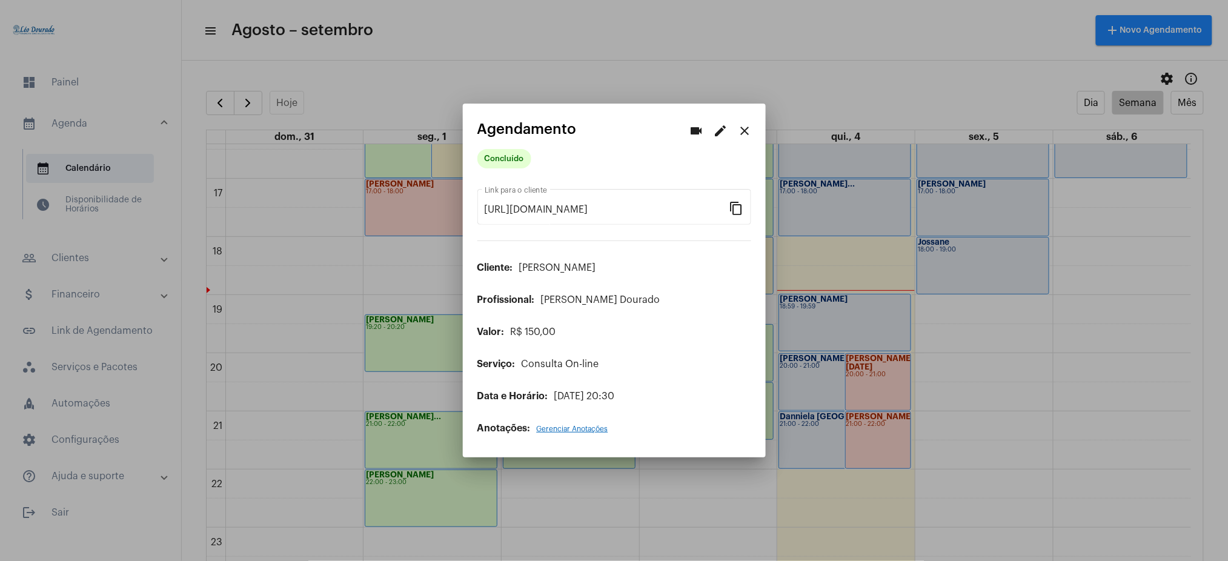 This screenshot has height=561, width=1228. Describe the element at coordinates (496, 364) in the screenshot. I see `span: Serviço:` at that location.